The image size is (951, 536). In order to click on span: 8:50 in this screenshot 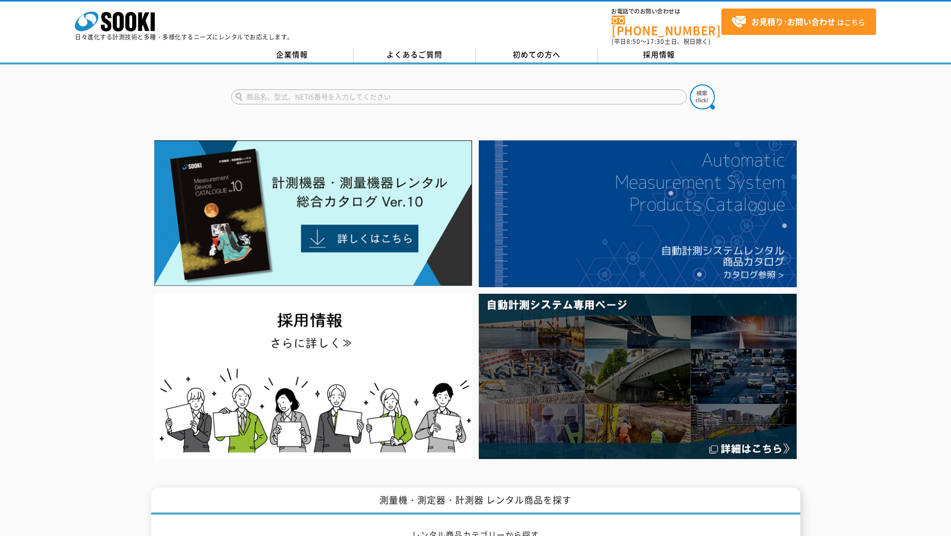, I will do `click(634, 41)`.